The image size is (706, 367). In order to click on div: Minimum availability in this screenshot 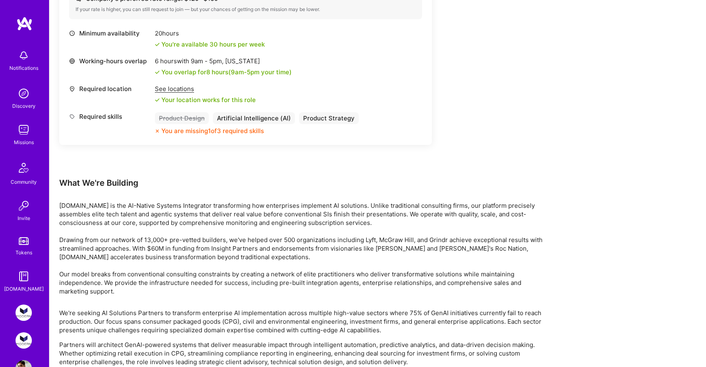, I will do `click(110, 33)`.